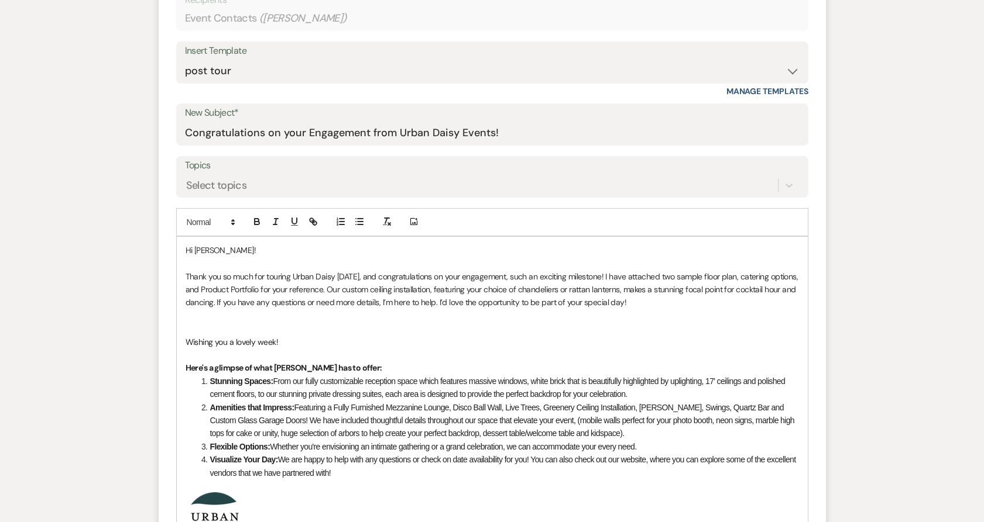 This screenshot has width=984, height=522. Describe the element at coordinates (232, 342) in the screenshot. I see `span: Wishing you a lovely week!` at that location.